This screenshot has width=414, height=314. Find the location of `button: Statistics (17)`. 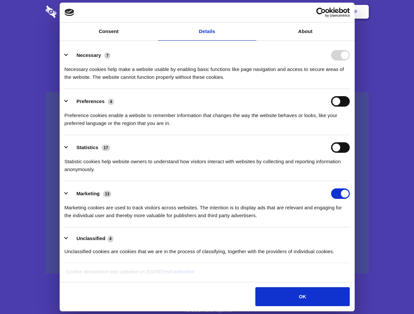

button: Statistics (17) is located at coordinates (89, 148).